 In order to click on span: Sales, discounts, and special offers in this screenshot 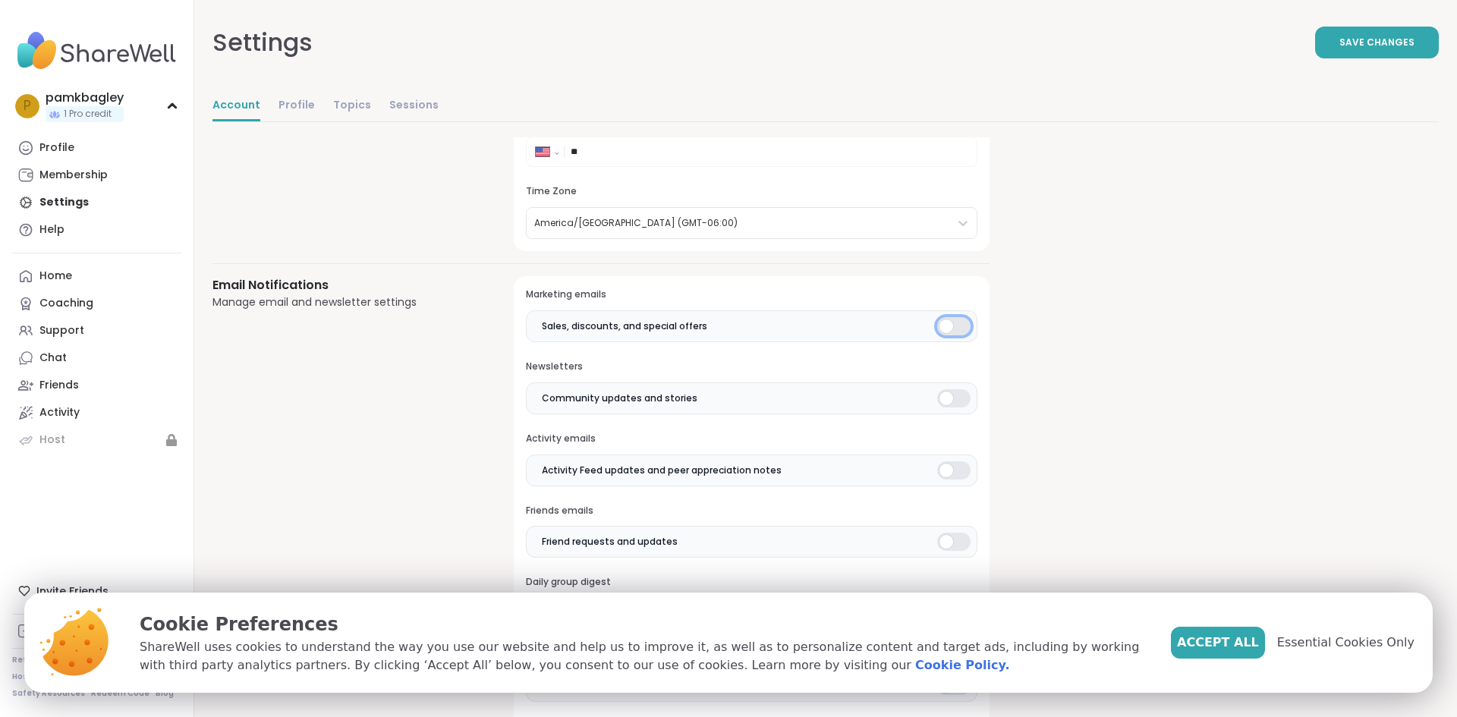, I will do `click(625, 326)`.